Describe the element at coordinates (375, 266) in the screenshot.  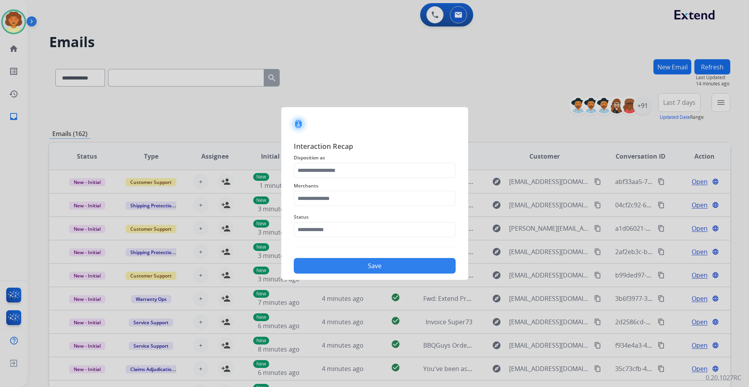
I see `button: Save` at that location.